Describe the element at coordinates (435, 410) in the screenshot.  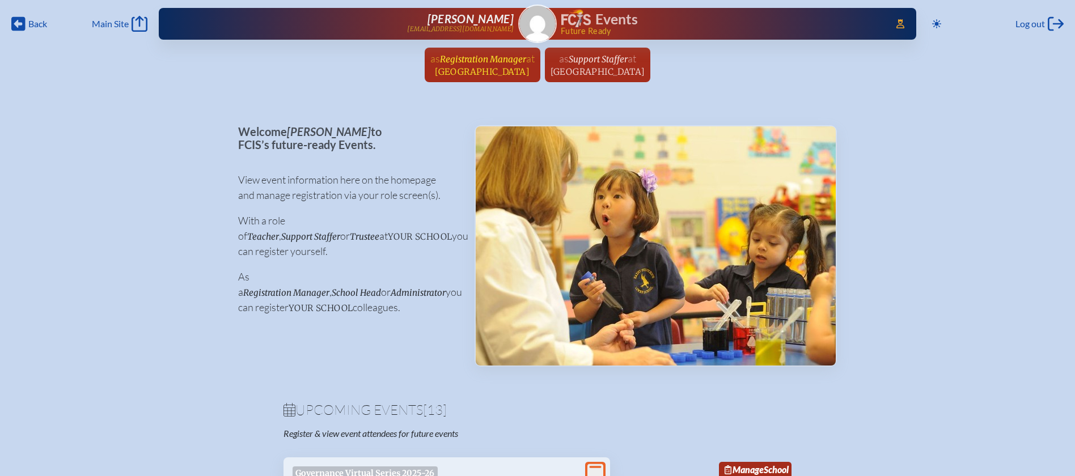
I see `span: [13]` at that location.